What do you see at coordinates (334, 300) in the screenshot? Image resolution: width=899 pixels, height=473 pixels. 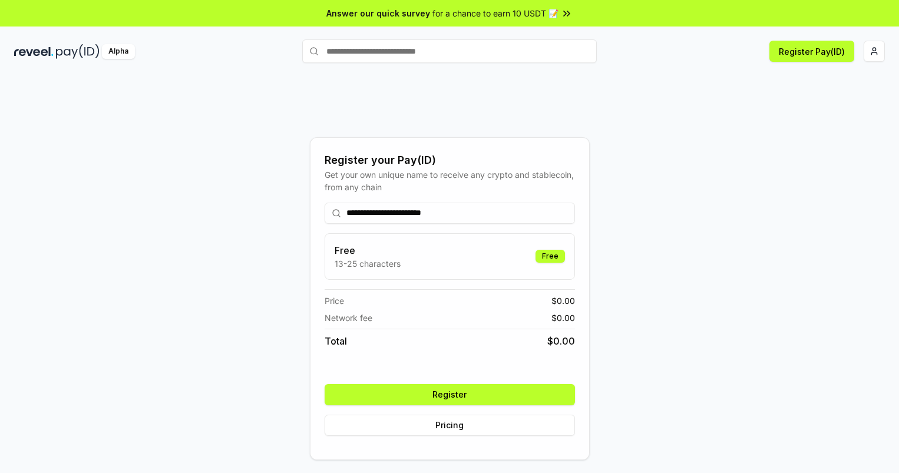 I see `span: Price` at bounding box center [334, 300].